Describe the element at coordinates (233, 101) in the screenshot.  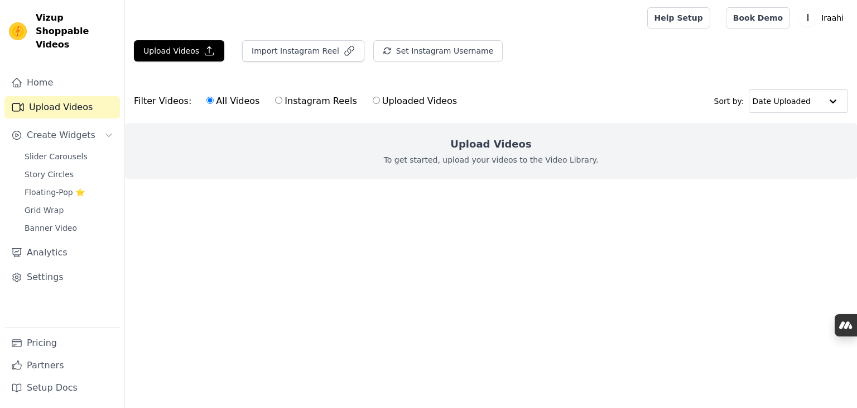
I see `label: All Videos` at that location.